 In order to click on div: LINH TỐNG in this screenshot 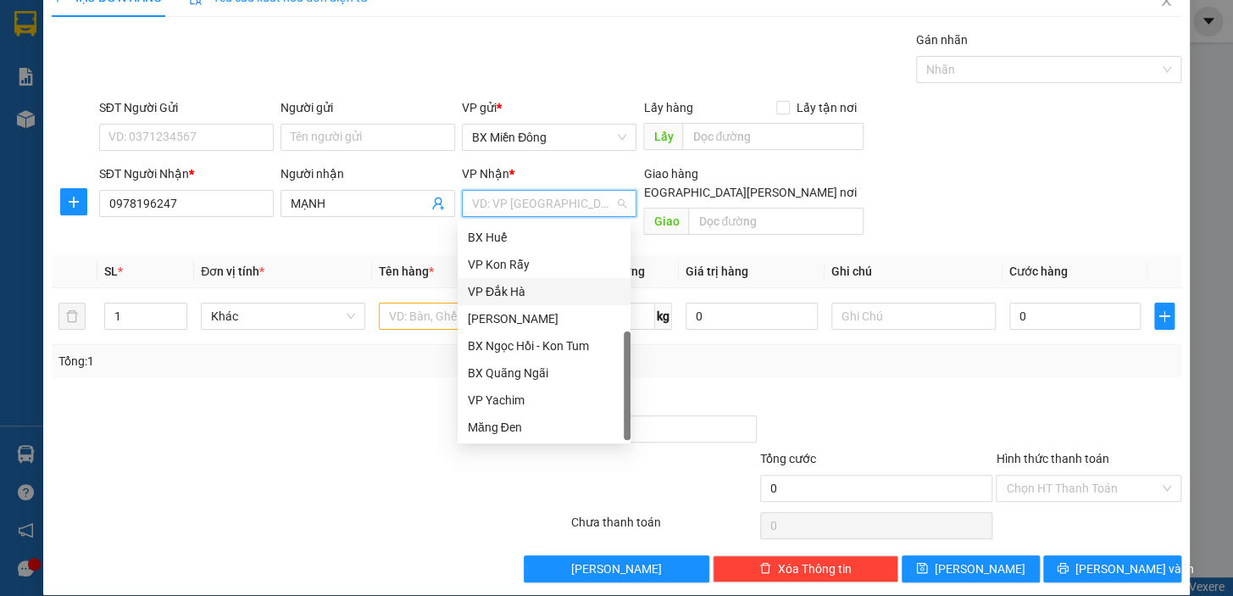, I will do `click(213, 65)`.